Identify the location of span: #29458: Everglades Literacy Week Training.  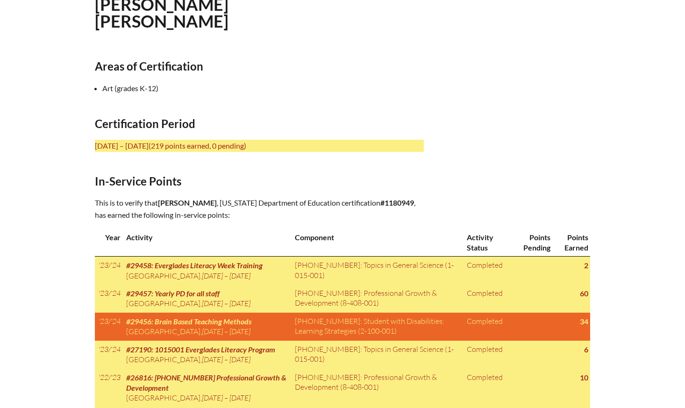
(194, 265).